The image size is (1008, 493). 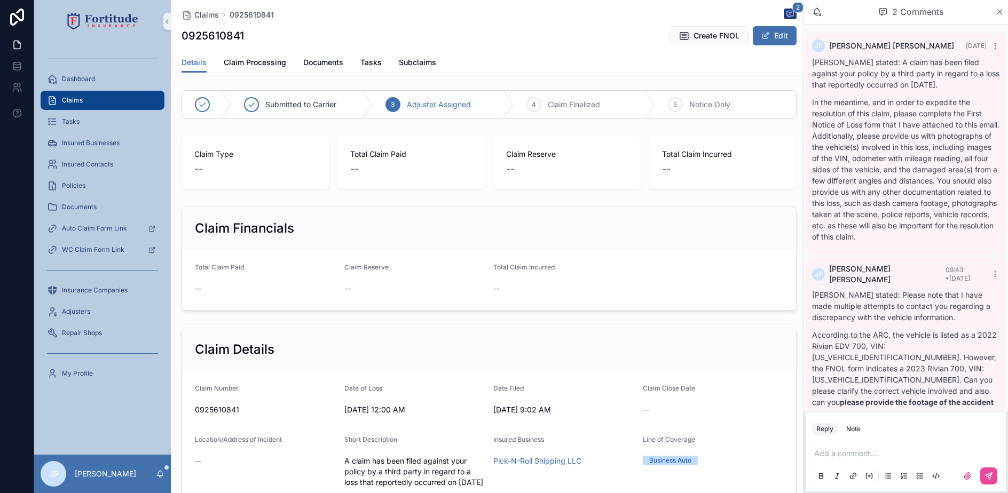 What do you see at coordinates (212, 36) in the screenshot?
I see `h1: 0925610841` at bounding box center [212, 36].